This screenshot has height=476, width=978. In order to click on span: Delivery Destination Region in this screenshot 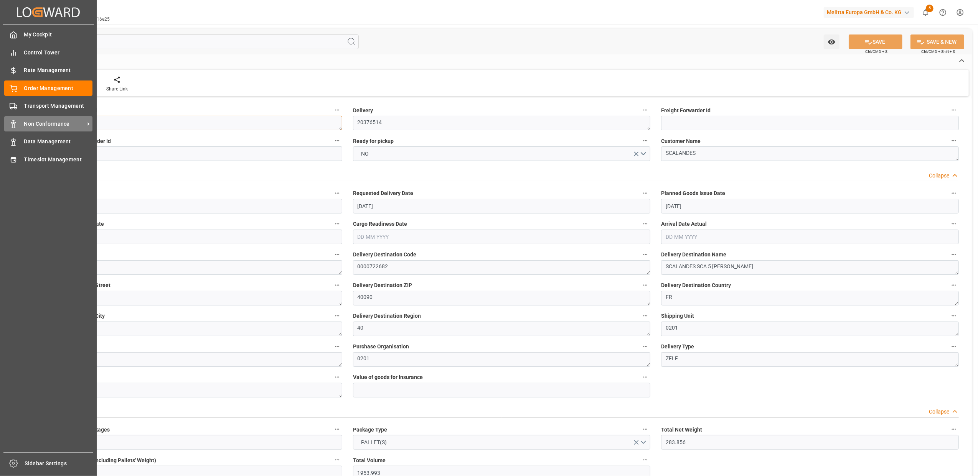, I will do `click(387, 316)`.